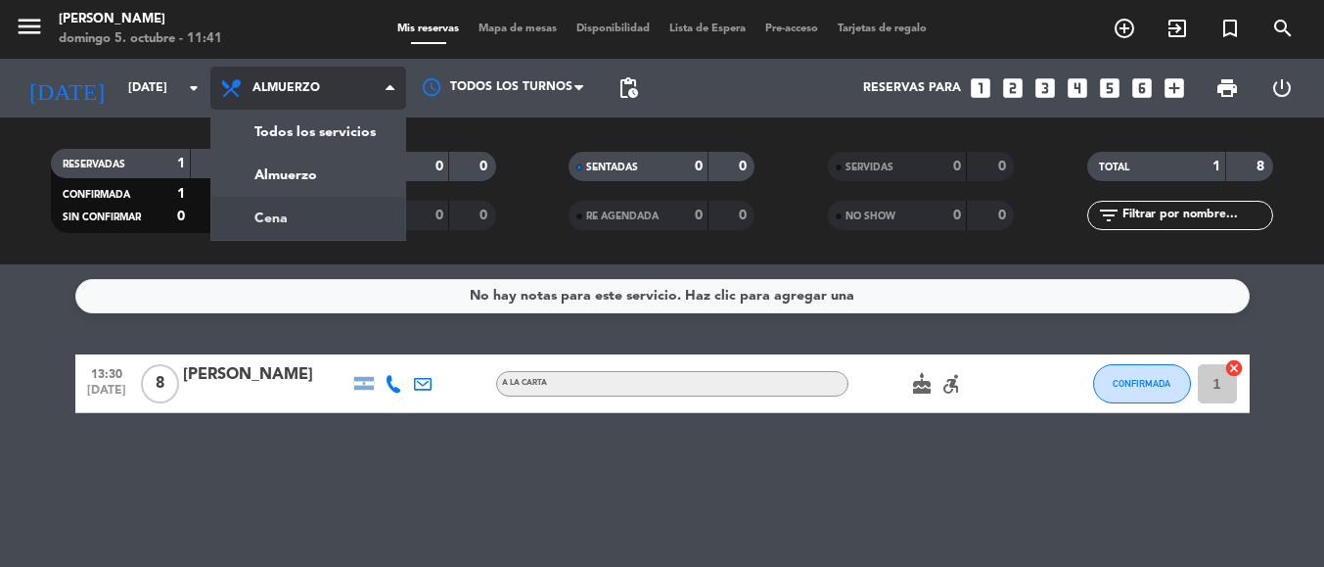 The height and width of the screenshot is (567, 1324). What do you see at coordinates (951, 384) in the screenshot?
I see `i: accessible_forward` at bounding box center [951, 384].